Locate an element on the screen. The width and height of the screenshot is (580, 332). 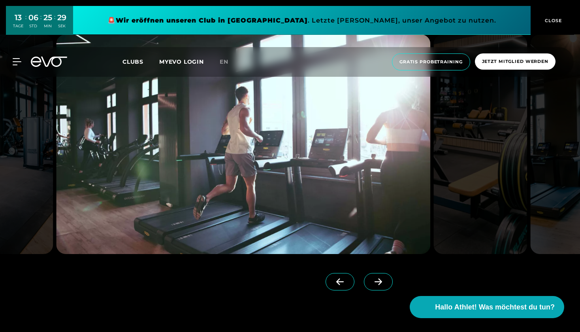
span: CLOSE is located at coordinates (552, 21).